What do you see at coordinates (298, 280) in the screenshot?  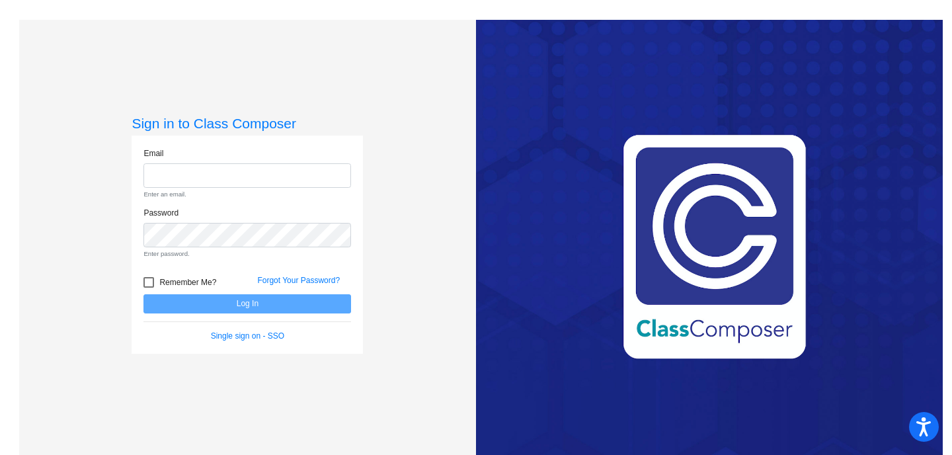 I see `a: Forgot Your Password?` at bounding box center [298, 280].